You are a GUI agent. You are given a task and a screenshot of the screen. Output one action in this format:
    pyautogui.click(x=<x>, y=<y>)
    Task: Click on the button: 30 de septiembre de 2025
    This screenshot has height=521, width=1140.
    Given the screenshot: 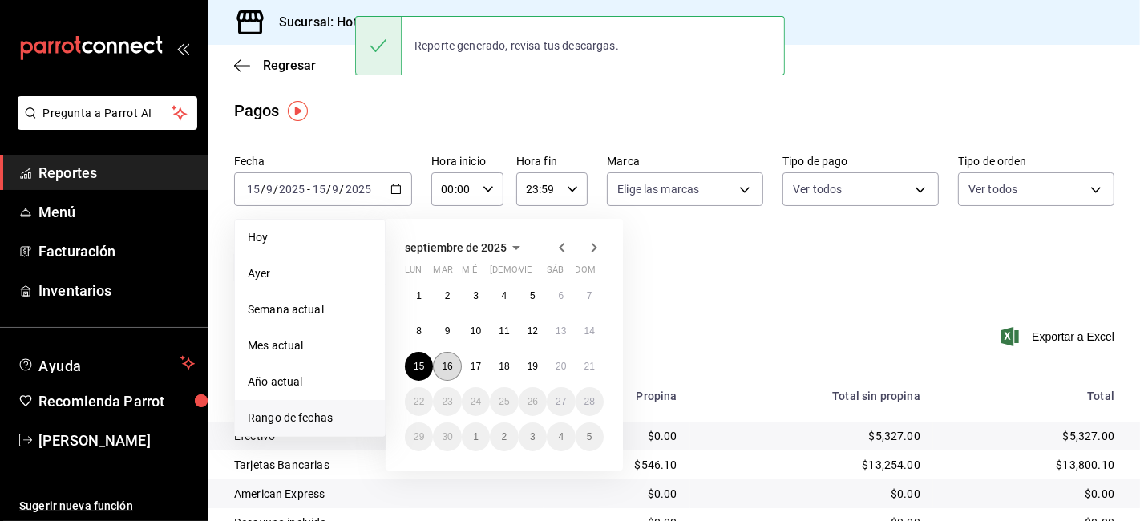 What is the action you would take?
    pyautogui.click(x=446, y=437)
    